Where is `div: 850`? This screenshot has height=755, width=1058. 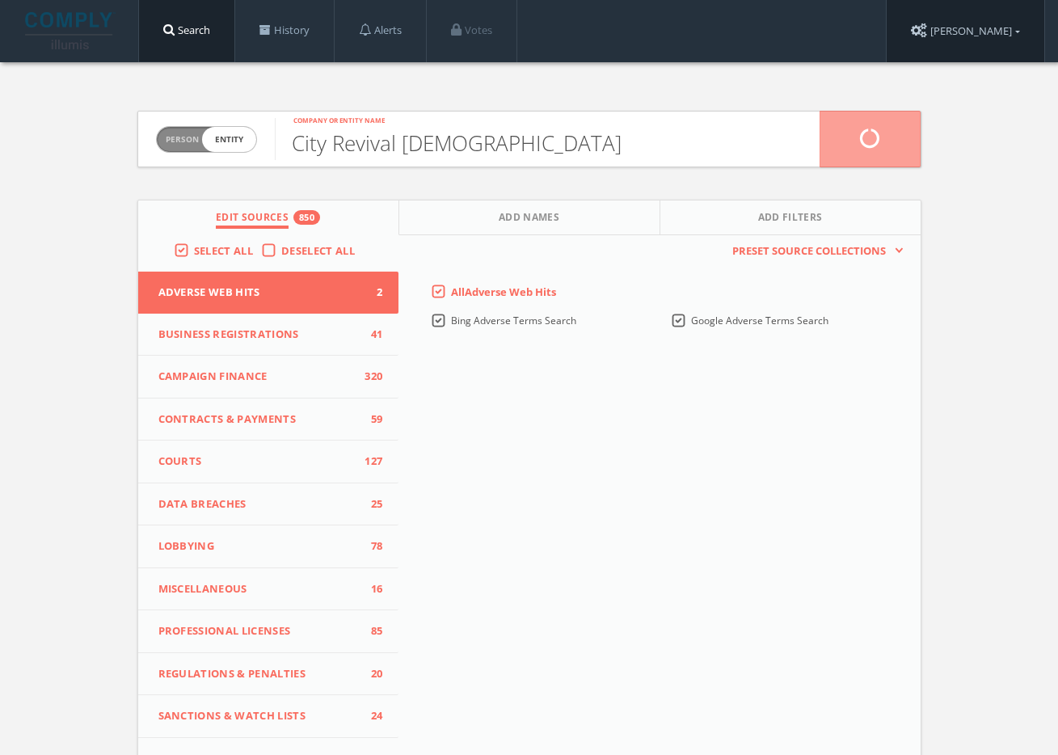
div: 850 is located at coordinates (306, 217).